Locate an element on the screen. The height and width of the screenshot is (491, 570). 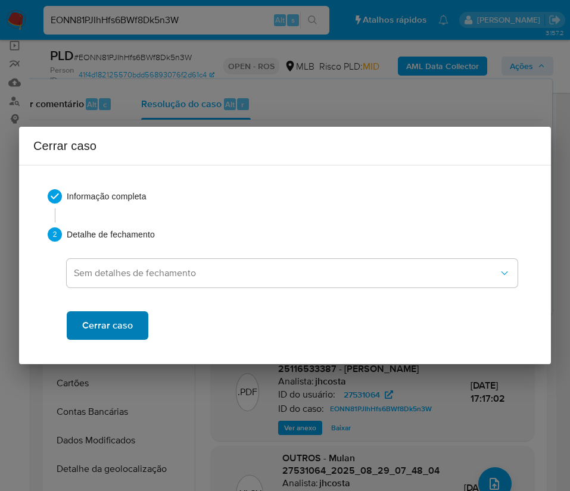
button: dropdown-closure-detail is located at coordinates (292, 273).